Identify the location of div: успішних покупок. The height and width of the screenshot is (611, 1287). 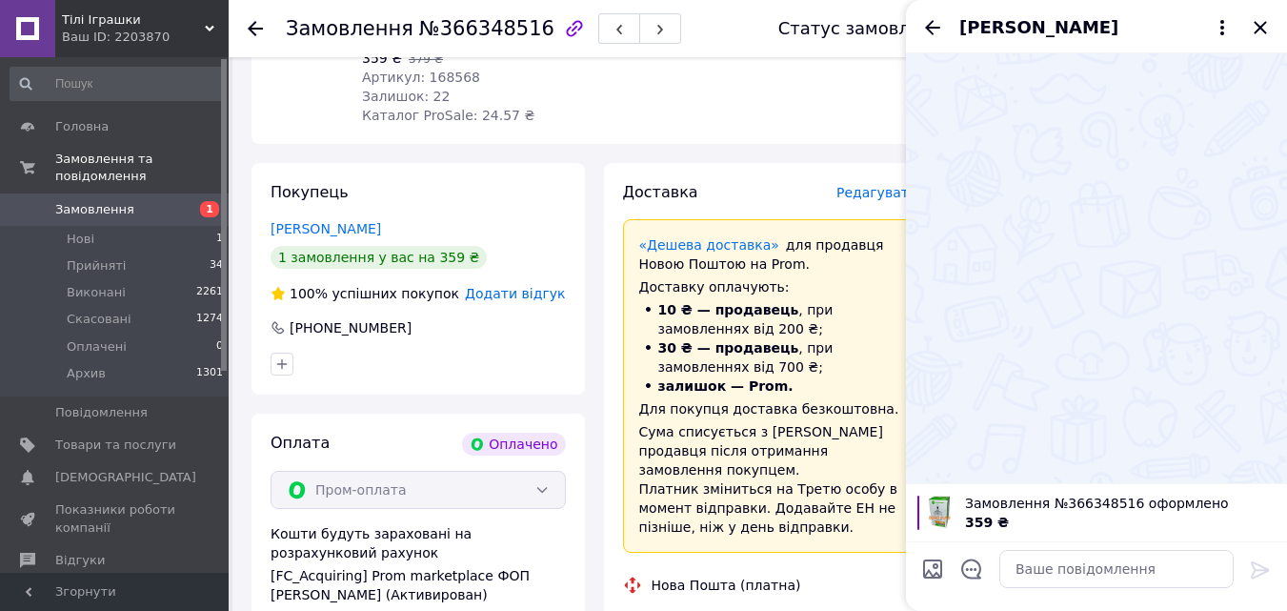
(365, 293).